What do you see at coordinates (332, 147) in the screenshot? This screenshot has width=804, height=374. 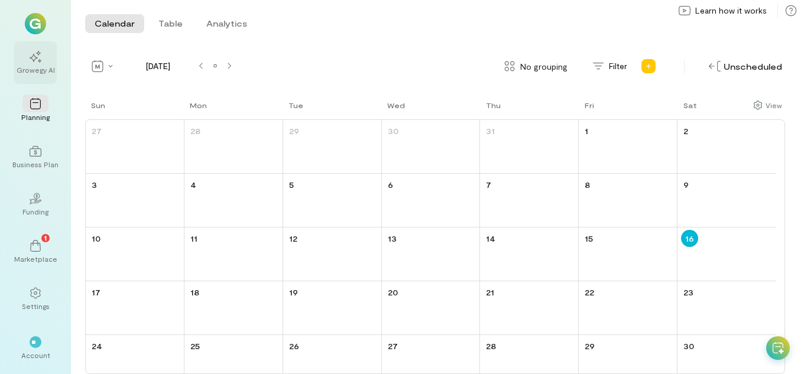 I see `td: July 29, 2025` at bounding box center [332, 147].